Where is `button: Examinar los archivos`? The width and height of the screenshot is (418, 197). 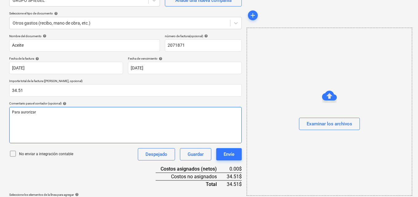
button: Examinar los archivos is located at coordinates (329, 124).